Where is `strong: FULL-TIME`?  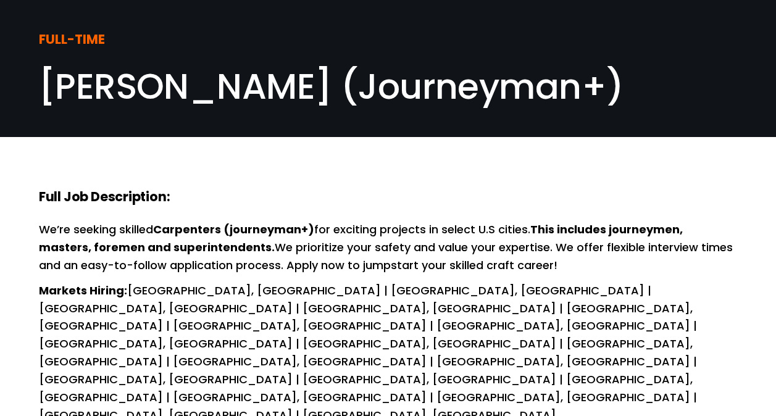
strong: FULL-TIME is located at coordinates (72, 39).